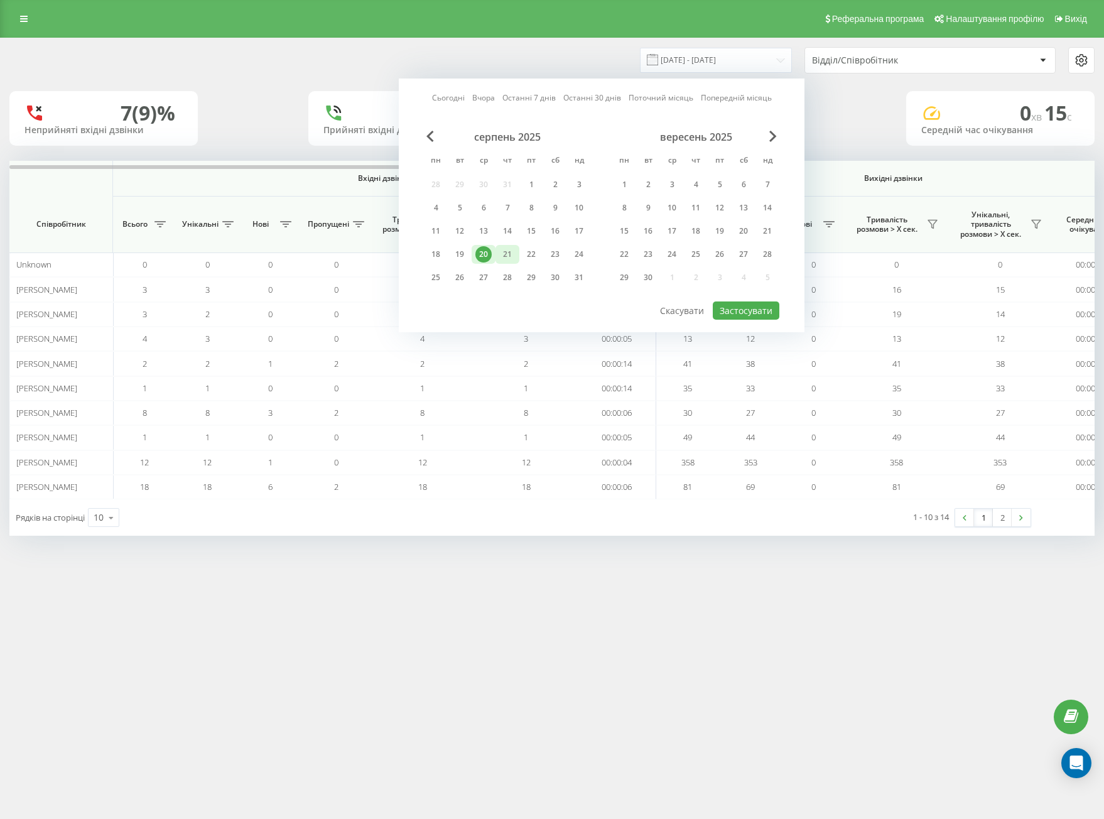 Image resolution: width=1104 pixels, height=819 pixels. Describe the element at coordinates (744, 208) in the screenshot. I see `div: 13` at that location.